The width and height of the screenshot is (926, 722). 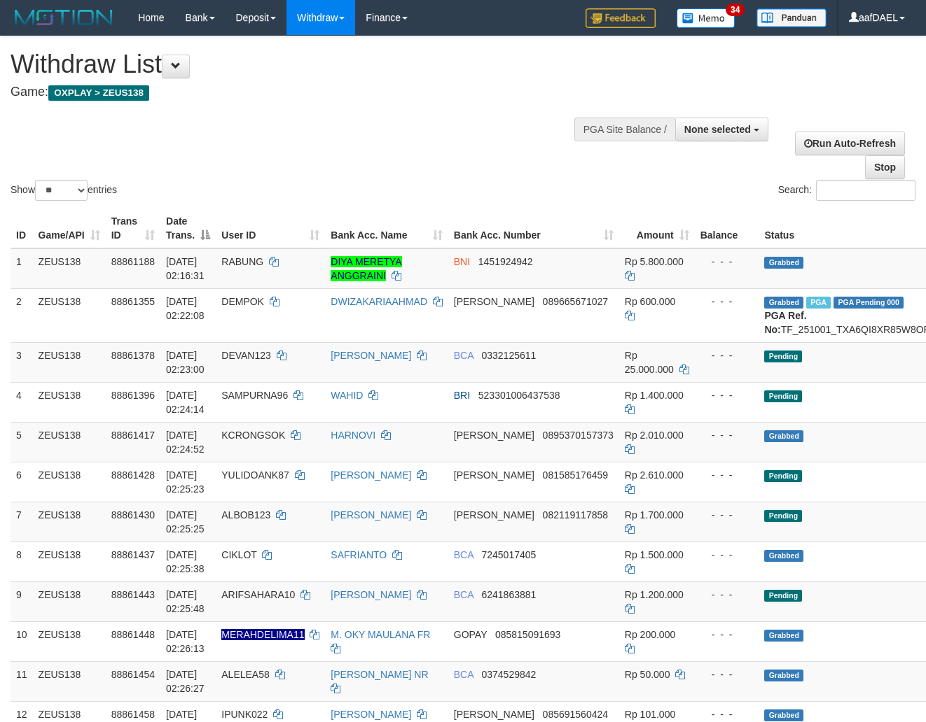 I want to click on span: DEVAN123, so click(x=246, y=356).